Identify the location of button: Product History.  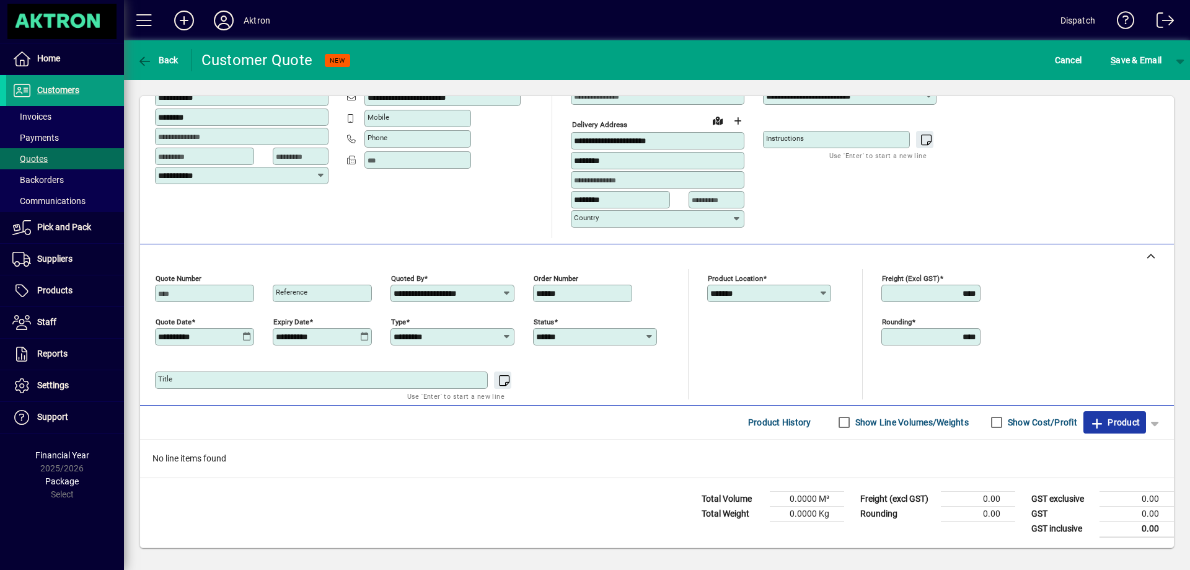
(780, 422).